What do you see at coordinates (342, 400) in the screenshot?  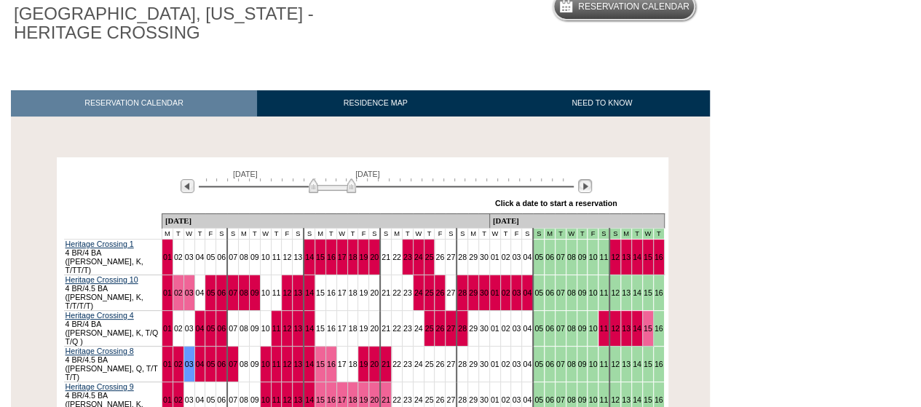 I see `a: 17` at bounding box center [342, 400].